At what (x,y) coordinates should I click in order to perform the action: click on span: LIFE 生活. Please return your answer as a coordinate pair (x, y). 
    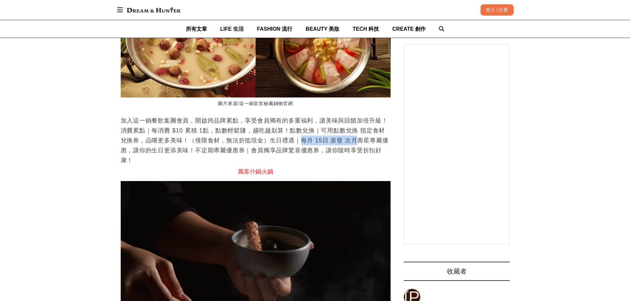
    Looking at the image, I should click on (232, 29).